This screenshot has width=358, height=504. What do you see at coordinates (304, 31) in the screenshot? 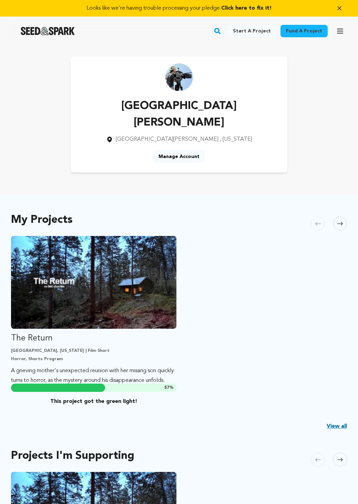
I see `a: Fund a project` at bounding box center [304, 31].